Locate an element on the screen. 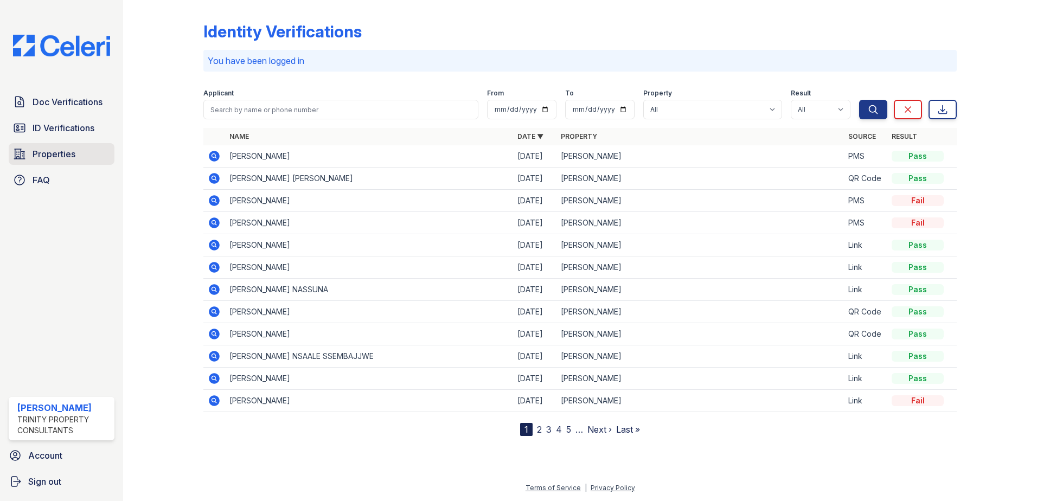 Image resolution: width=1037 pixels, height=501 pixels. img: CE_Logo_Blue-a8612792a0a2168367f1c8372b55b34899dd931a85d93a1a3d3e32e68fde9ad4.png is located at coordinates (61, 46).